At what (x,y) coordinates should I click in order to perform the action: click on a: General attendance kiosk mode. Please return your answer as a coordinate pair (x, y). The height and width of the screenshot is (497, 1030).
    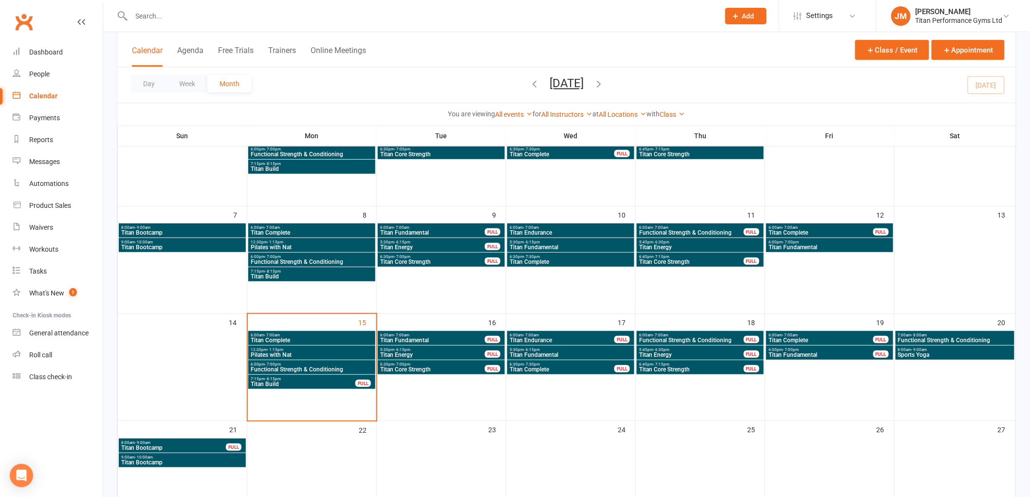
    Looking at the image, I should click on (57, 333).